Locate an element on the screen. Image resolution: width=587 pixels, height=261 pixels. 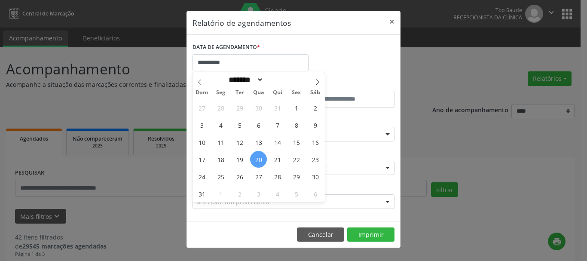
button: Close is located at coordinates (392, 21).